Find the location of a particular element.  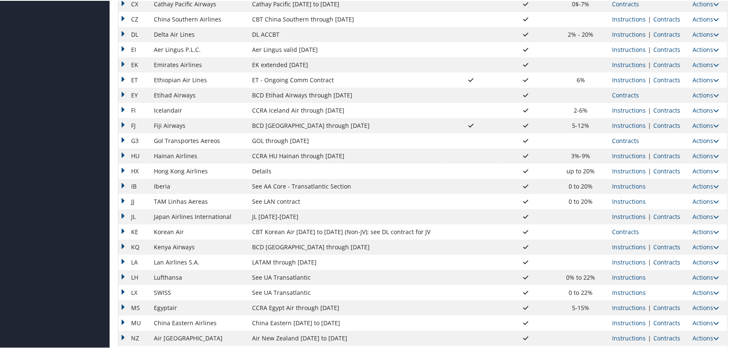

td: Egyptair is located at coordinates (198, 307).